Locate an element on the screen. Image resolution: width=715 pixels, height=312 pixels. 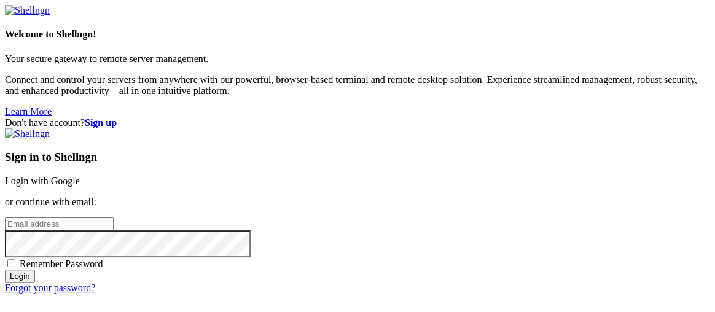
a: Sign up is located at coordinates (101, 122).